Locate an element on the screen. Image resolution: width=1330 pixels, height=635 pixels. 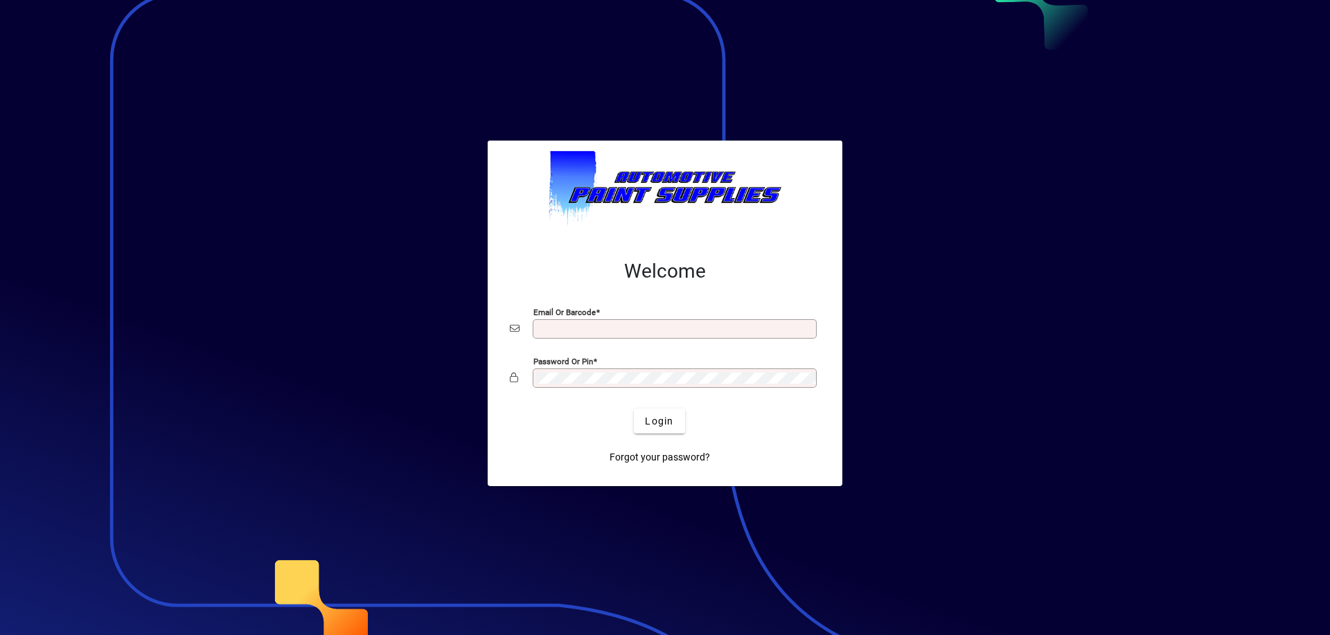
span: Forgot your password? is located at coordinates (660, 457).